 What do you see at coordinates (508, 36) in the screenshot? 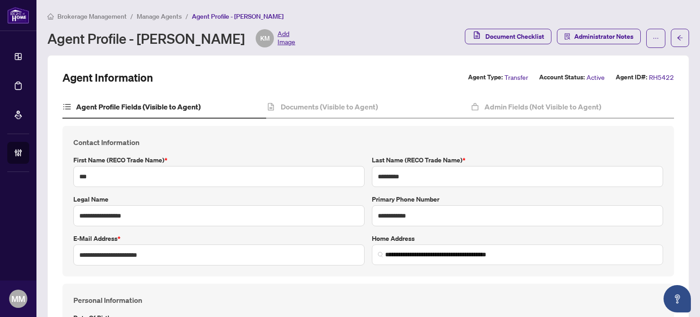
I see `button: Document Checklist` at bounding box center [508, 36].